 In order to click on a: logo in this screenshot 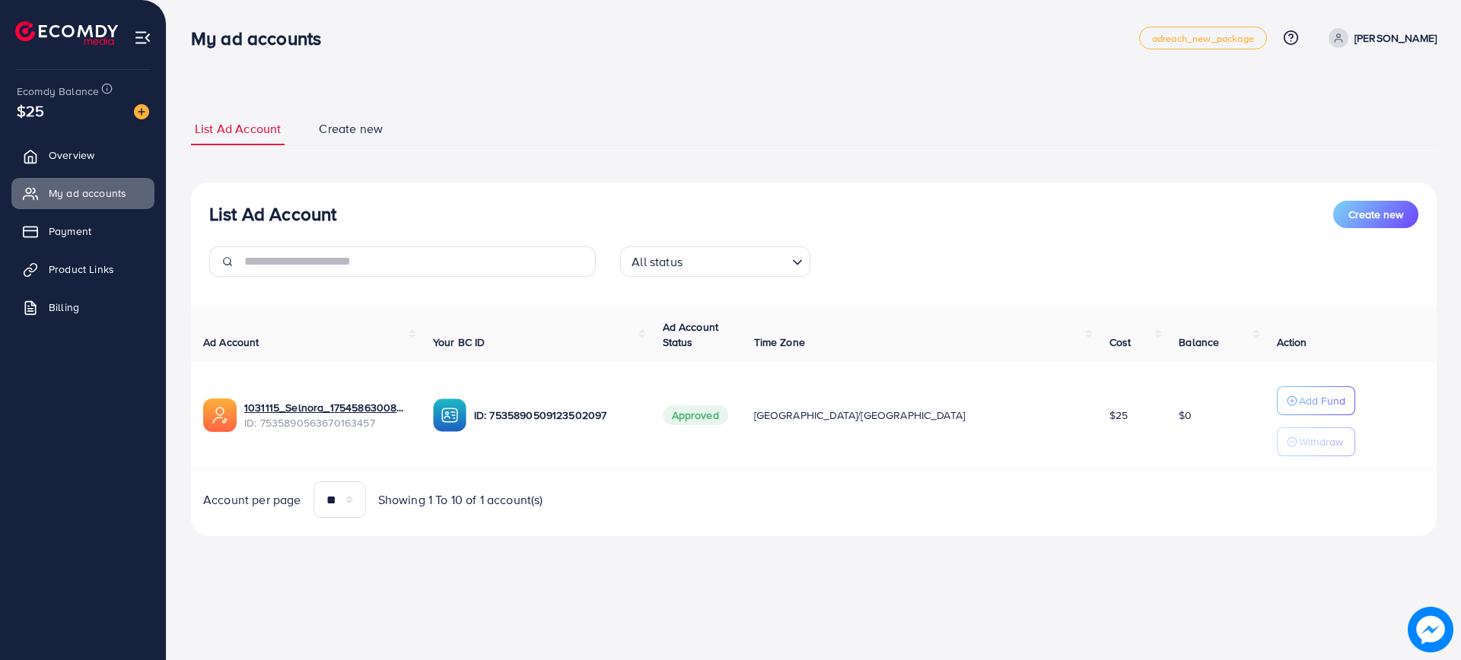, I will do `click(66, 33)`.